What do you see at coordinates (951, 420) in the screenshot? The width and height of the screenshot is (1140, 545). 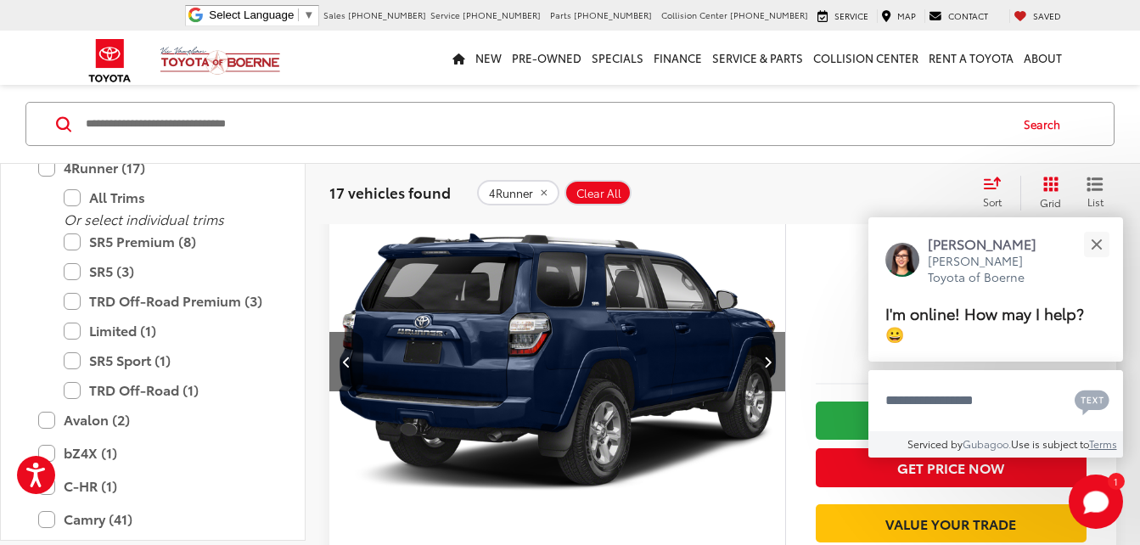 I see `a: Check Availability` at bounding box center [951, 420].